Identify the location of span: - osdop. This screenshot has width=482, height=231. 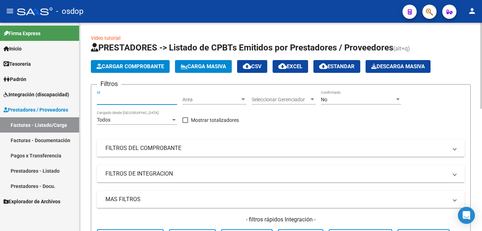
(70, 11).